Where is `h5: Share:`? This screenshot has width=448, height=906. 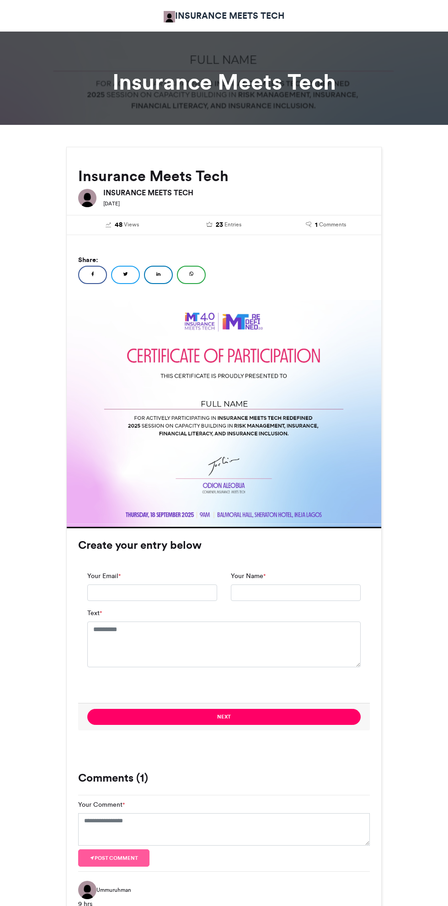 h5: Share: is located at coordinates (224, 260).